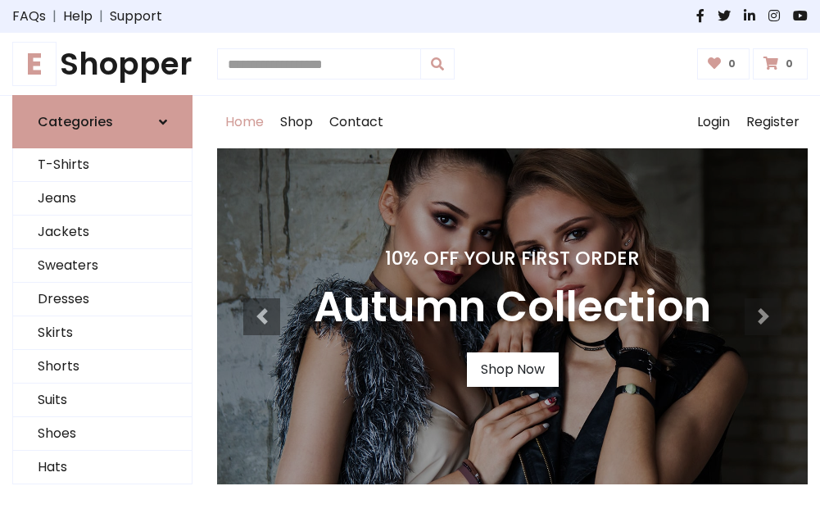 This screenshot has width=820, height=527. What do you see at coordinates (102, 400) in the screenshot?
I see `a: Suits` at bounding box center [102, 400].